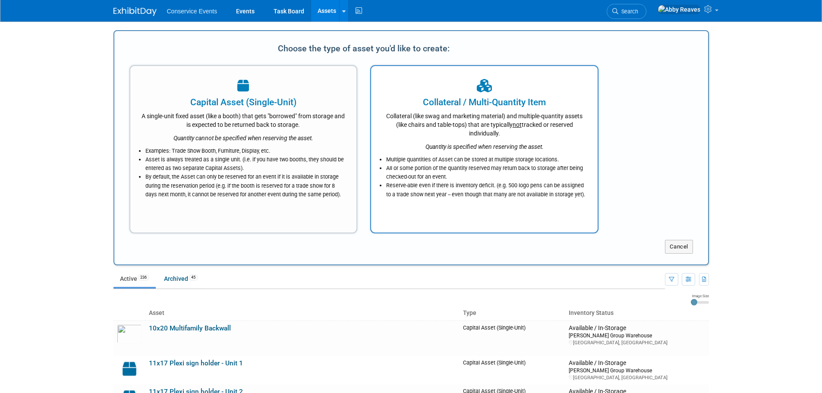 The width and height of the screenshot is (822, 393). What do you see at coordinates (679, 9) in the screenshot?
I see `img: Abby Reaves` at bounding box center [679, 9].